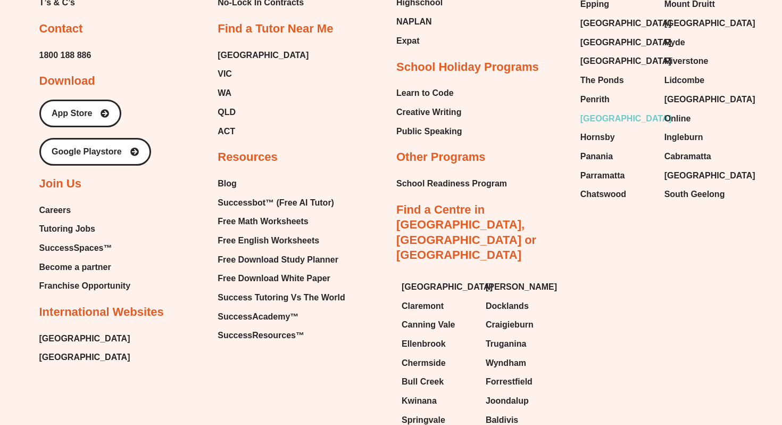 This screenshot has width=782, height=425. Describe the element at coordinates (452, 184) in the screenshot. I see `a: School Readiness Program` at that location.